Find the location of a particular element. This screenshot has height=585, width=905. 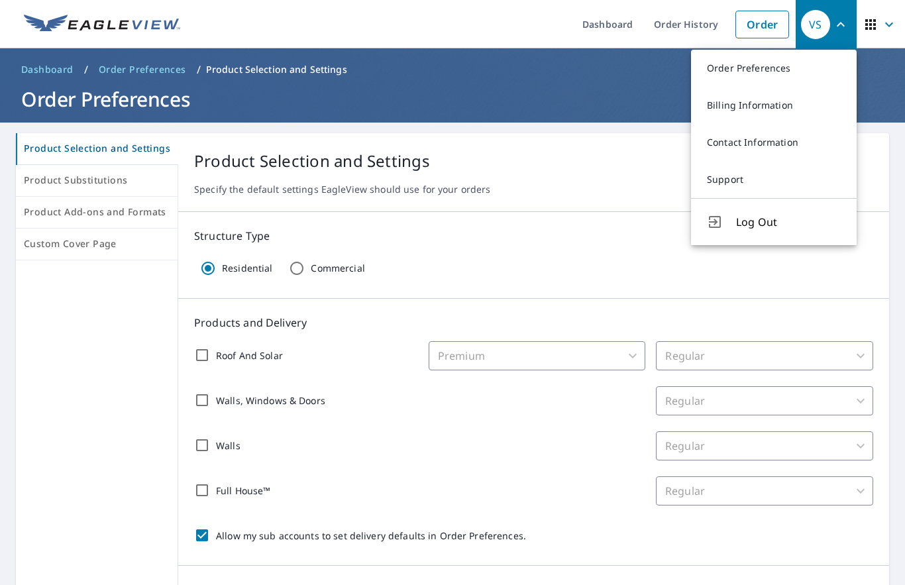

a: Support is located at coordinates (774, 180).